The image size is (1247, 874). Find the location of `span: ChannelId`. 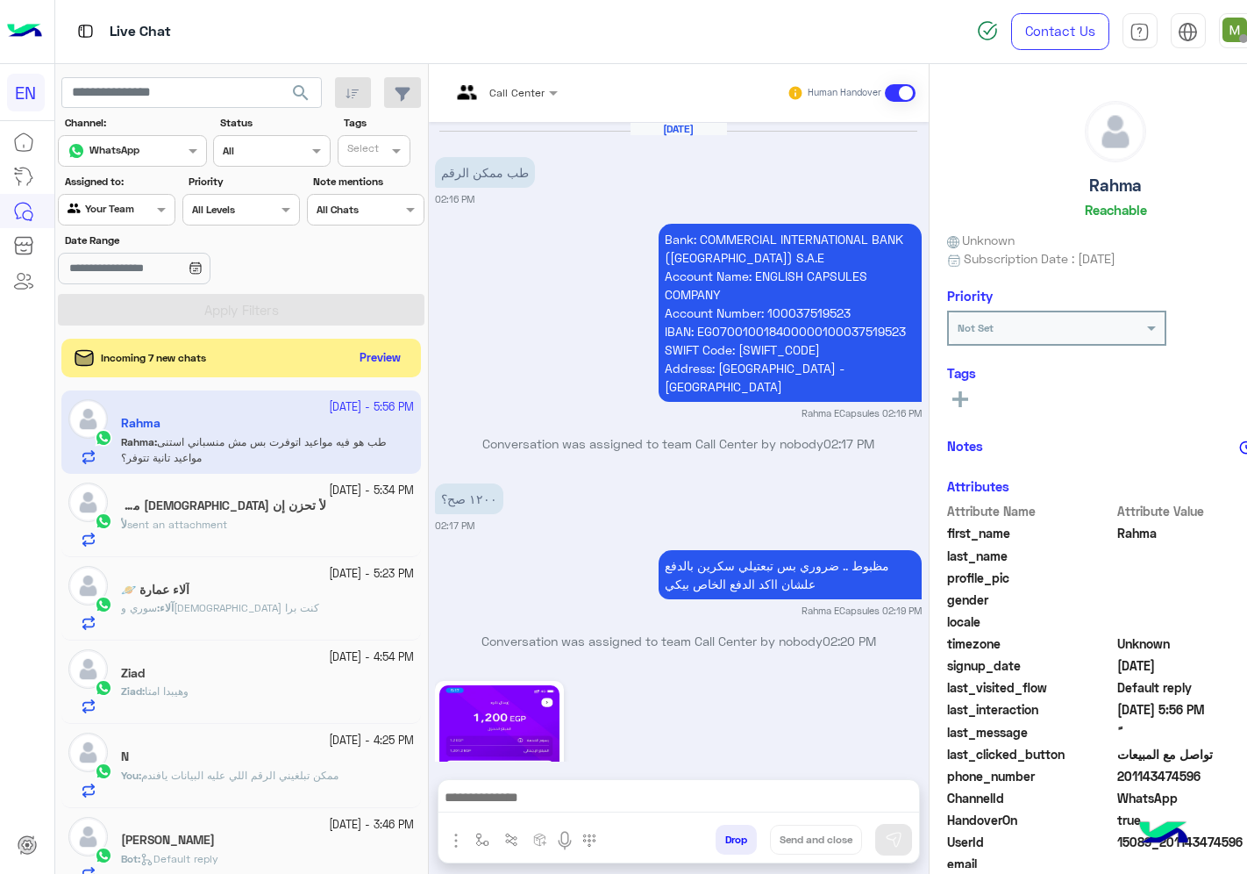

span: ChannelId is located at coordinates (1031, 797).